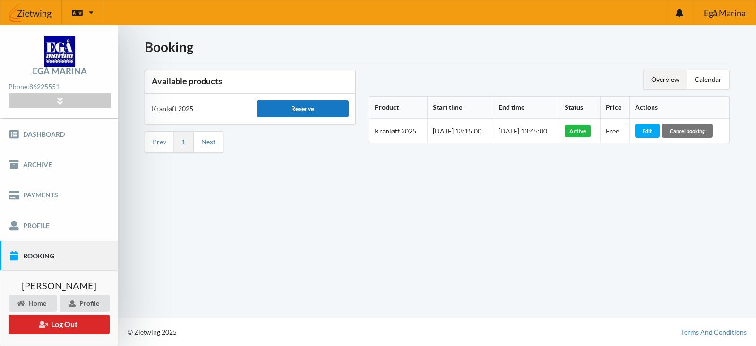 This screenshot has height=346, width=756. Describe the element at coordinates (613, 130) in the screenshot. I see `span: Free` at that location.